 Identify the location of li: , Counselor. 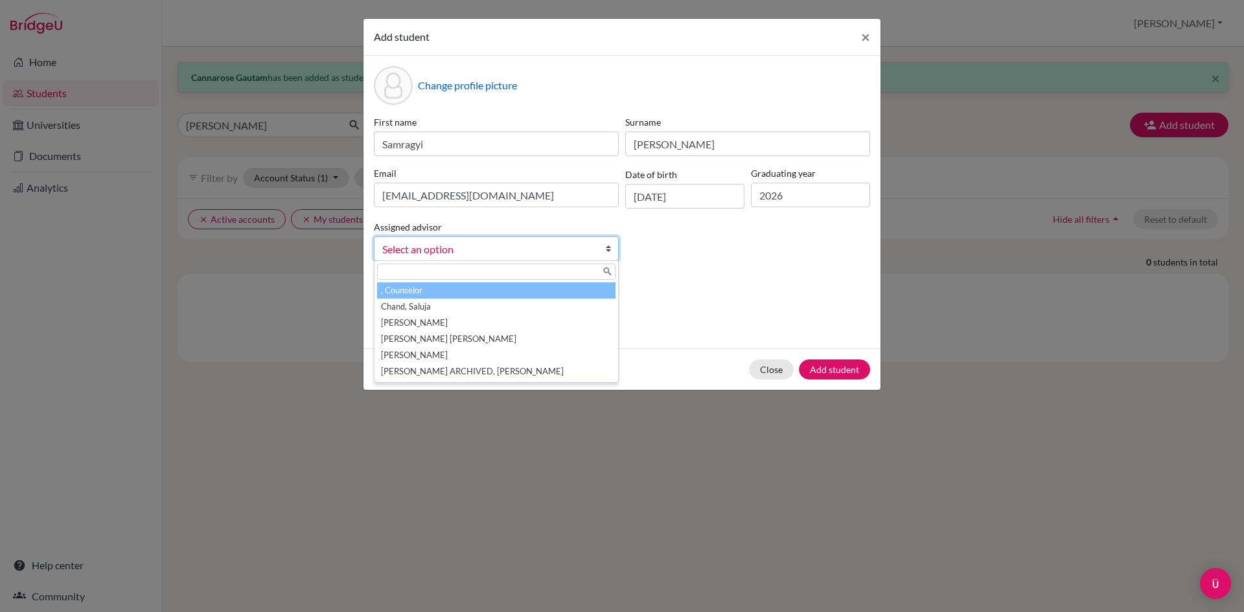
(496, 290).